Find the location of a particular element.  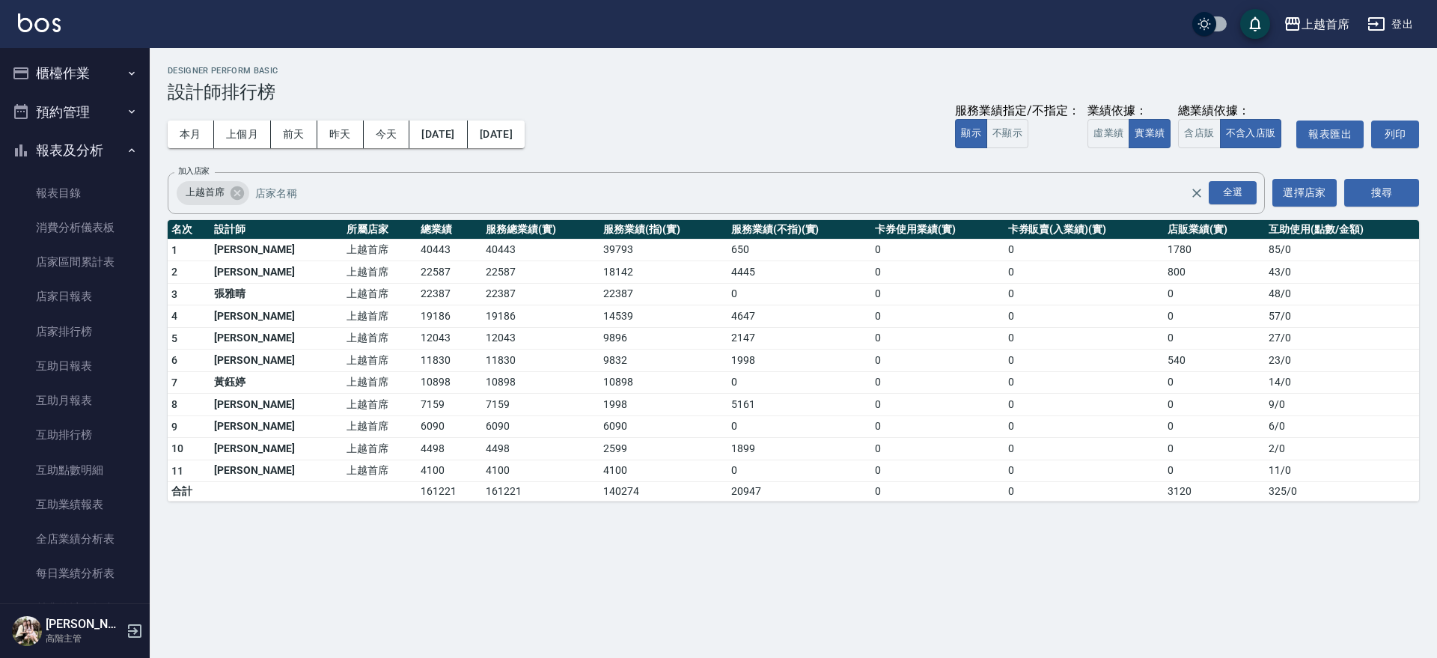

th: 互助使用(點數/金額) is located at coordinates (1342, 230).